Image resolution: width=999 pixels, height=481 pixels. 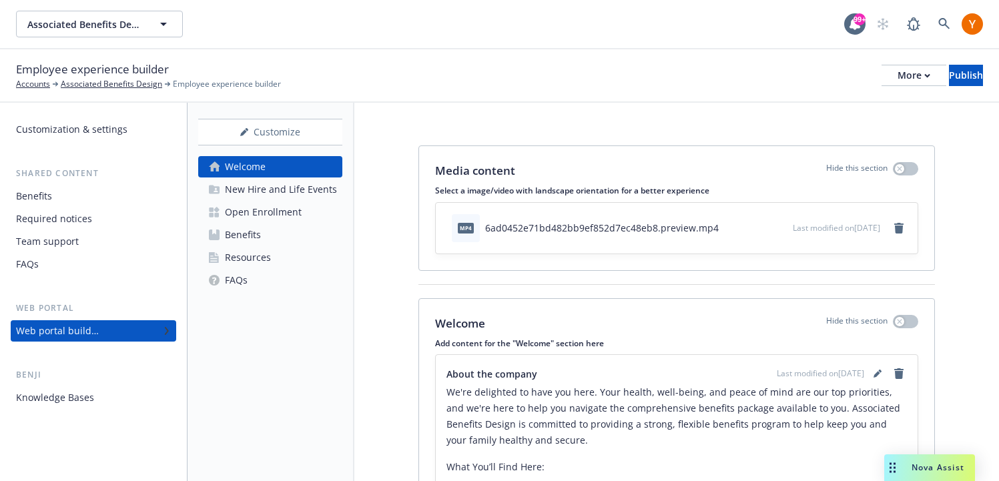 I want to click on div: New Hire and Life Events, so click(x=281, y=190).